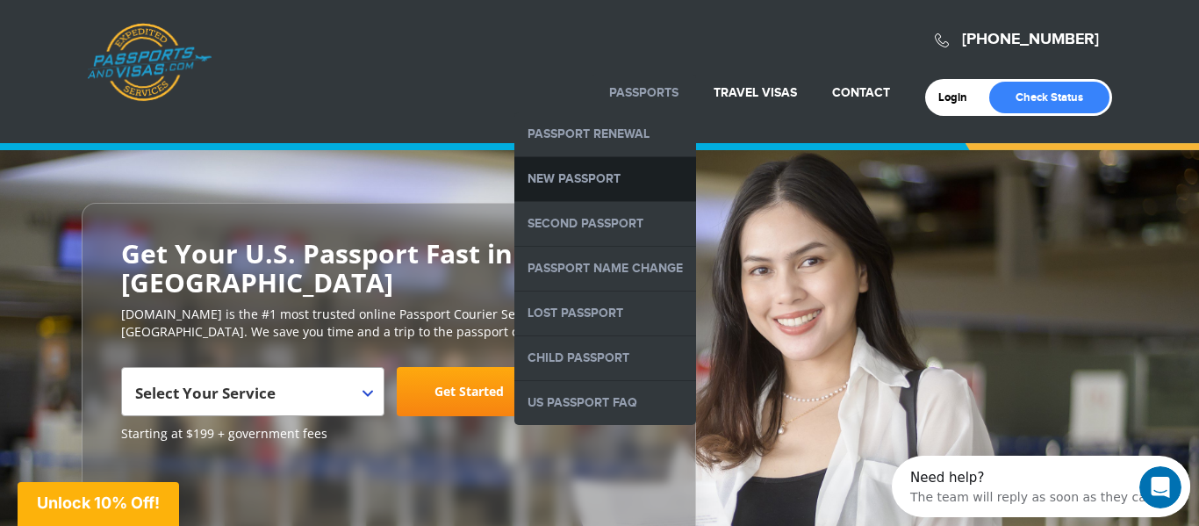 This screenshot has width=1199, height=526. What do you see at coordinates (605, 313) in the screenshot?
I see `a: Lost Passport` at bounding box center [605, 313].